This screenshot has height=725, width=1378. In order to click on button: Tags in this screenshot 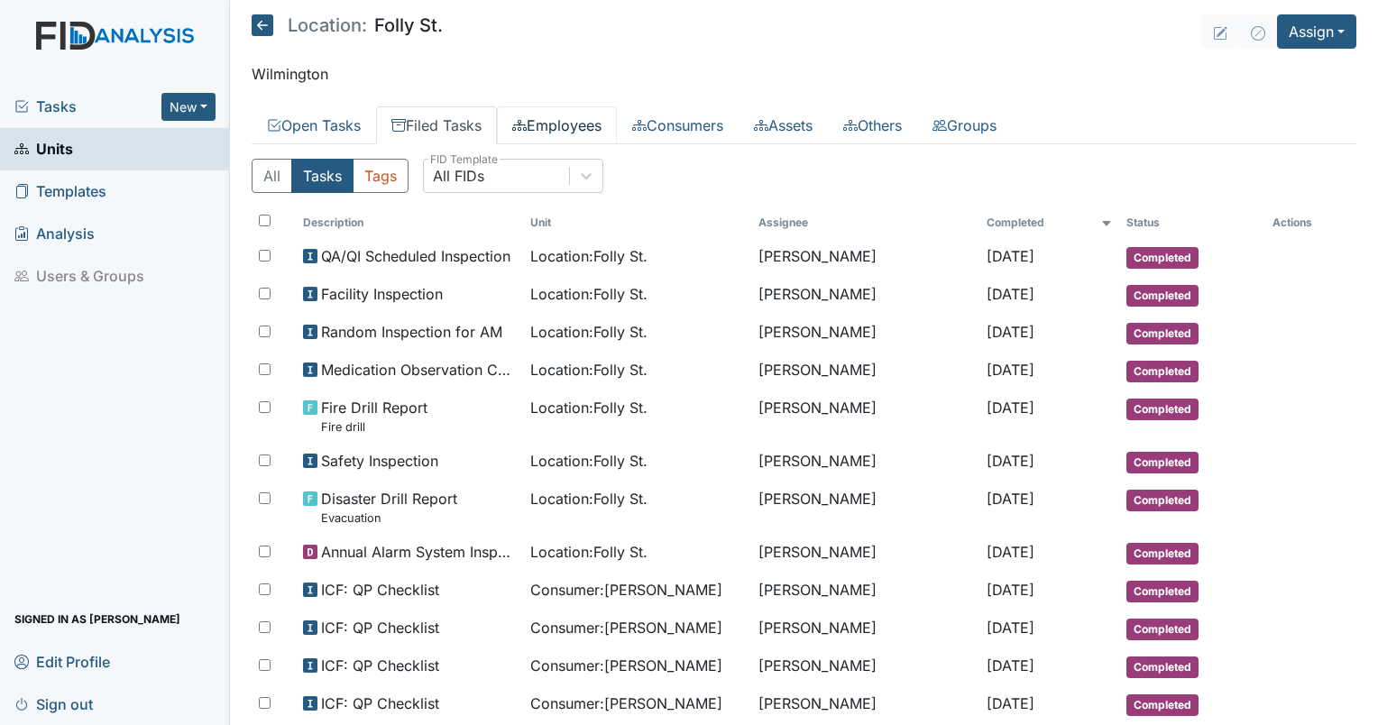, I will do `click(381, 176)`.